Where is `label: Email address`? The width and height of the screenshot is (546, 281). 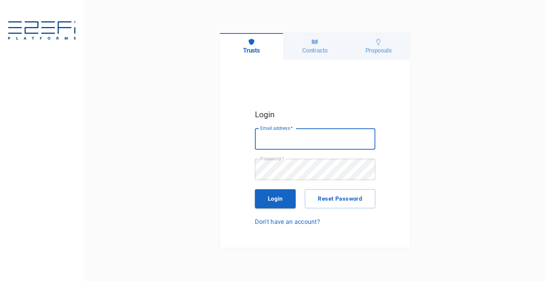 label: Email address is located at coordinates (277, 128).